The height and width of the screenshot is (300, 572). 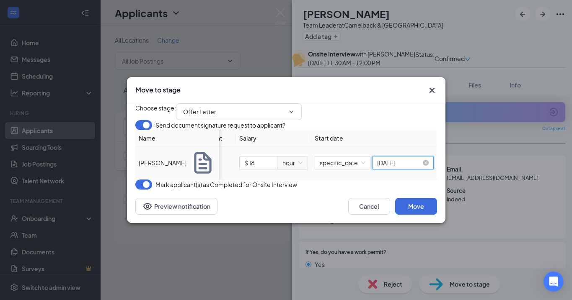 What do you see at coordinates (203, 163) in the screenshot?
I see `svg: Document` at bounding box center [203, 163].